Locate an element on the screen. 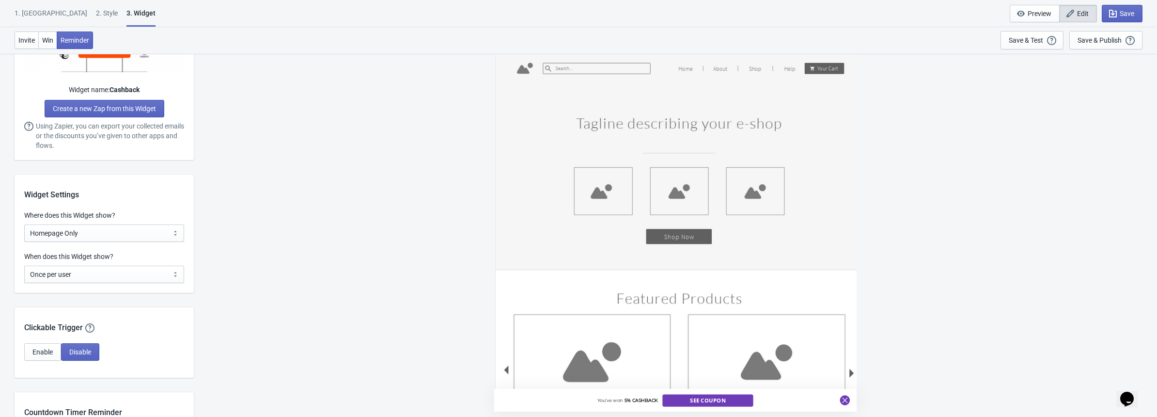  button: Disable is located at coordinates (80, 352).